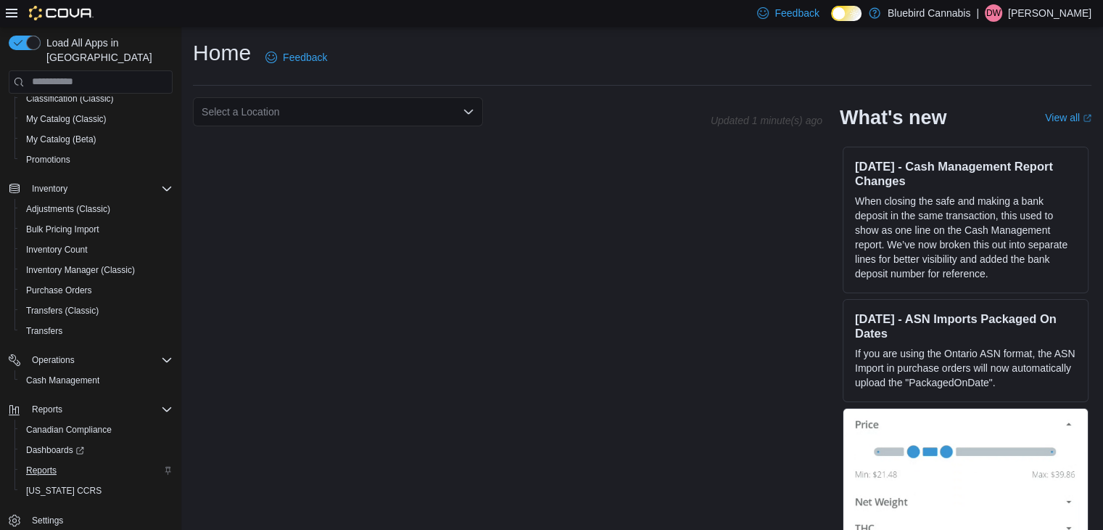 The image size is (1103, 530). What do you see at coordinates (831, 21) in the screenshot?
I see `span: Dark Mode` at bounding box center [831, 21].